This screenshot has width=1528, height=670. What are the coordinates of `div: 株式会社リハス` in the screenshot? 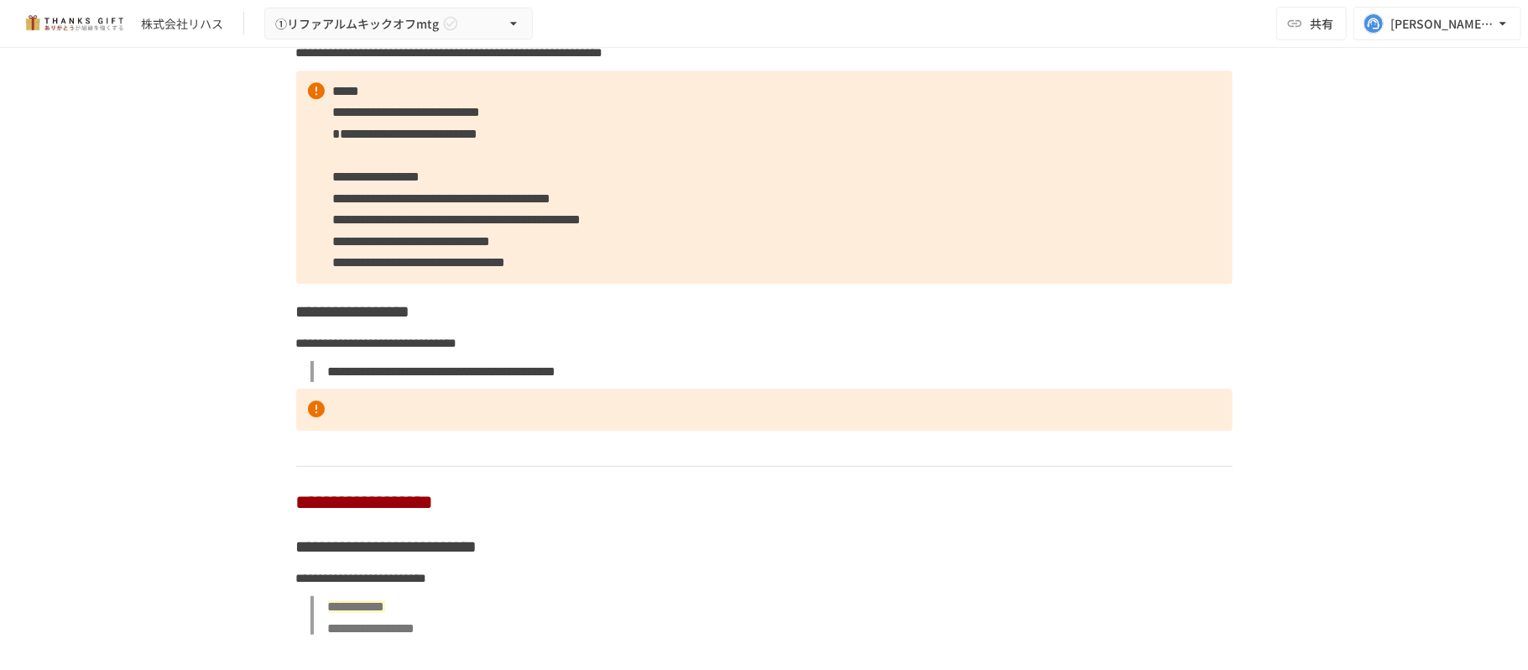 It's located at (182, 24).